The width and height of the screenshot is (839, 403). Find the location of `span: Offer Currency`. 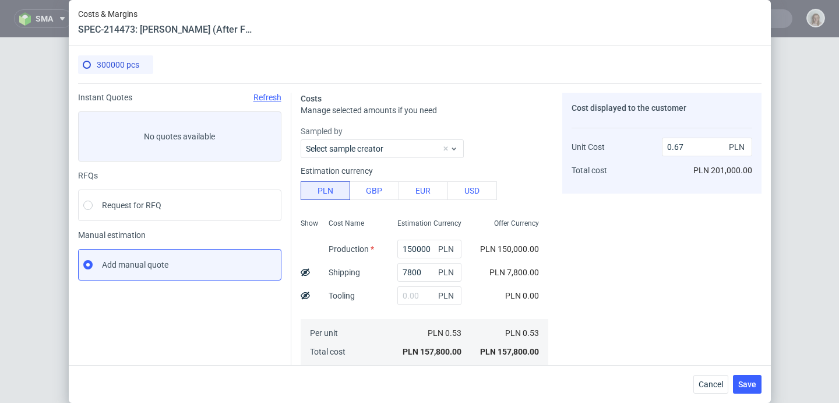

span: Offer Currency is located at coordinates (516, 223).